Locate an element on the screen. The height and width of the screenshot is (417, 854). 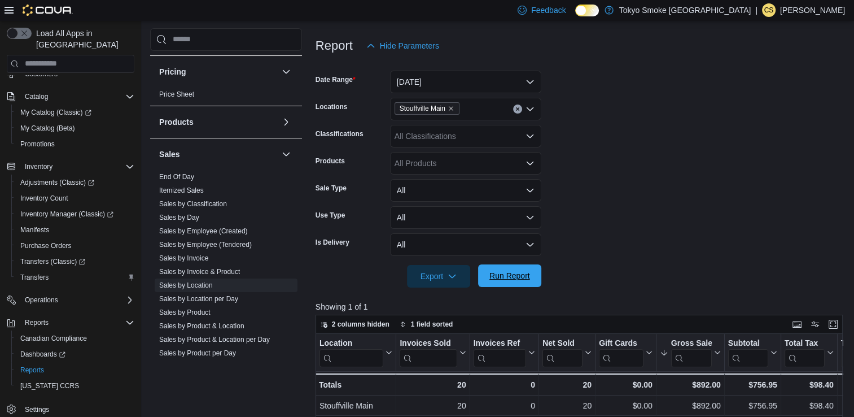
a: My Catalog (Classic) is located at coordinates (75, 112).